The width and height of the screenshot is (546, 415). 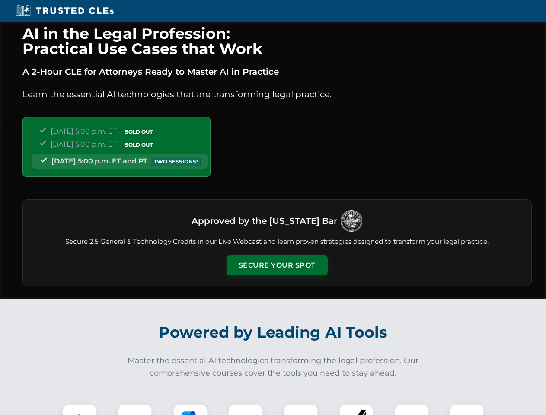 What do you see at coordinates (277, 41) in the screenshot?
I see `h1: AI in the Legal Profession: Practical Use Cases that Work` at bounding box center [277, 41].